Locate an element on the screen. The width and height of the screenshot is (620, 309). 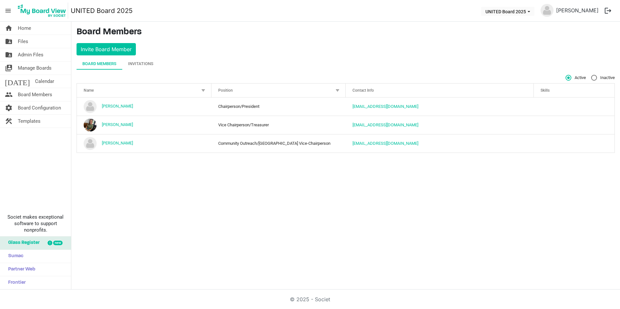
button: Invite Board Member is located at coordinates (106, 49).